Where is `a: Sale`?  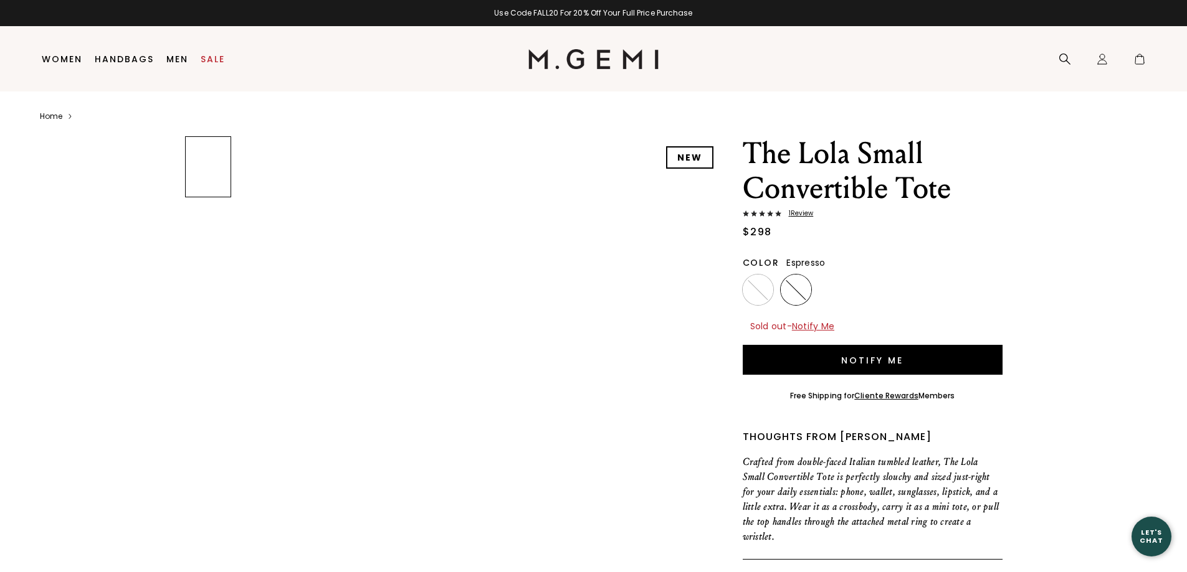
a: Sale is located at coordinates (212, 59).